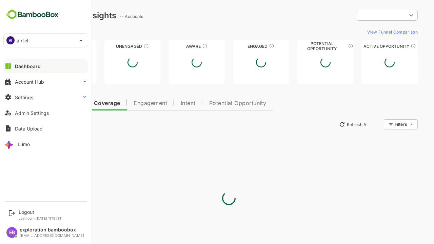  I want to click on div: Engaged, so click(237, 46).